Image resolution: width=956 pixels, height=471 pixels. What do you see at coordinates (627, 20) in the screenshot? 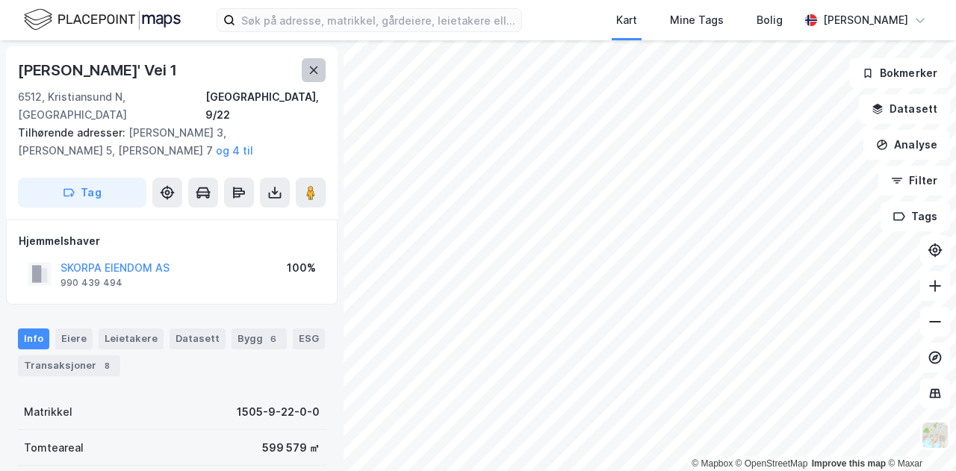
I see `div: Kart` at bounding box center [627, 20].